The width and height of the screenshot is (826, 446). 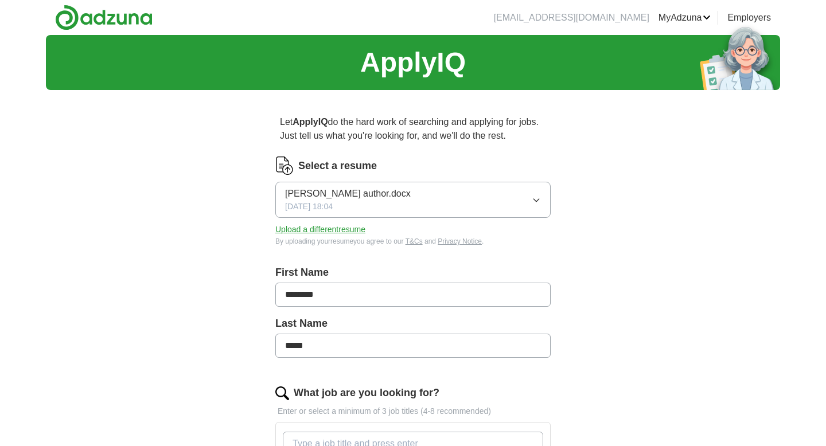 What do you see at coordinates (310, 122) in the screenshot?
I see `strong: ApplyIQ` at bounding box center [310, 122].